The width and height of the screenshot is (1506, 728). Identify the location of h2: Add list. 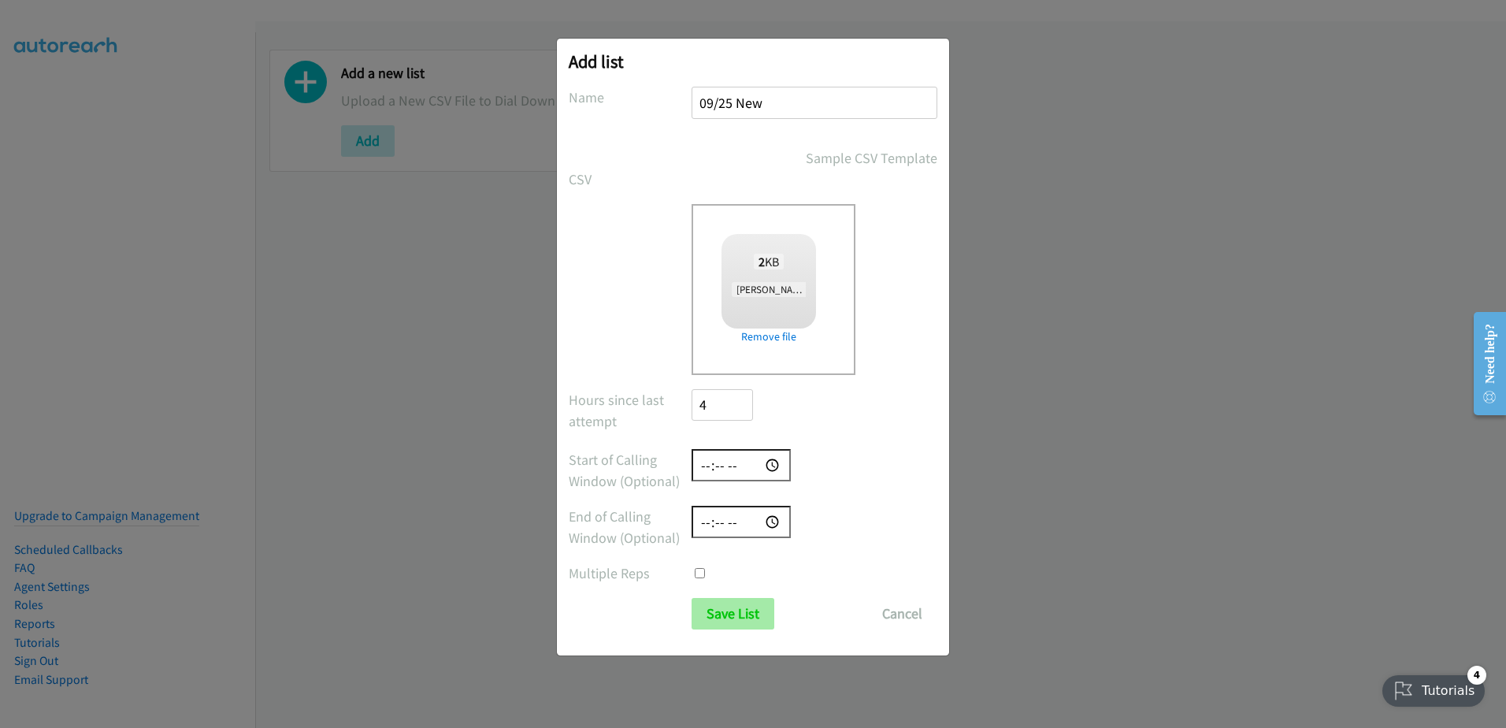
(753, 61).